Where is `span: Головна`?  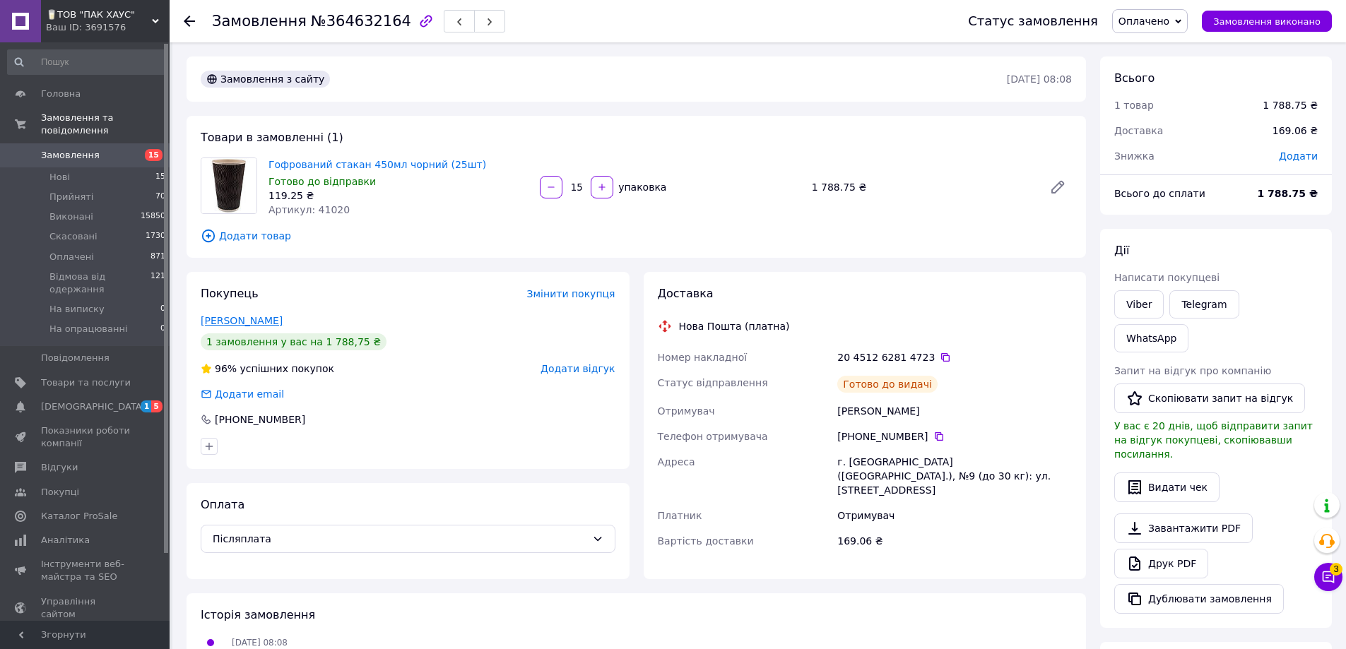
span: Головна is located at coordinates (61, 94).